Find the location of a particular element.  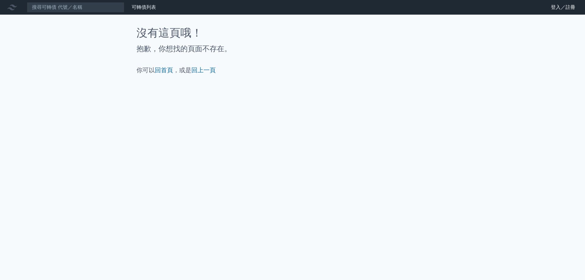

h1: 沒有這頁哦！ is located at coordinates (293, 33).